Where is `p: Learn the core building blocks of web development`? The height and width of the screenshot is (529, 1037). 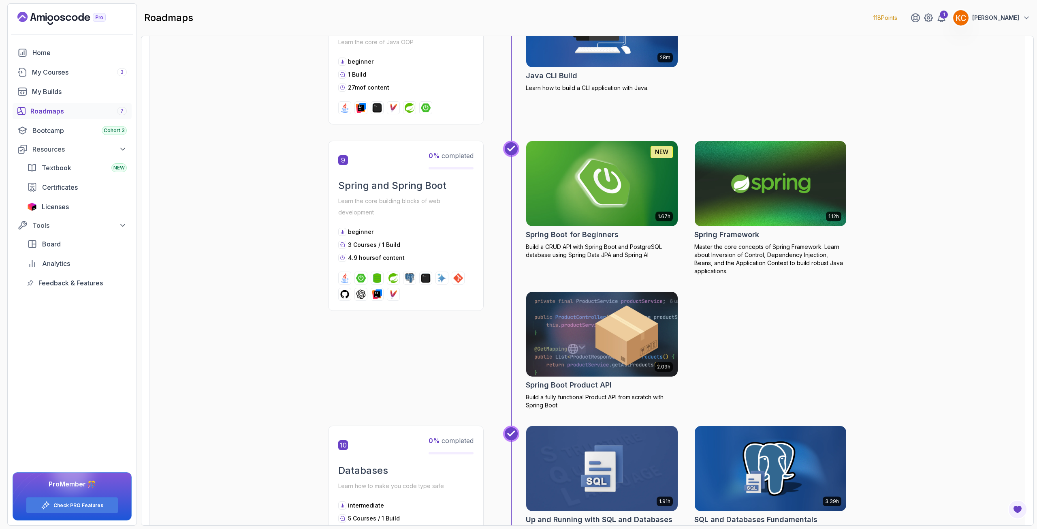 p: Learn the core building blocks of web development is located at coordinates (406, 207).